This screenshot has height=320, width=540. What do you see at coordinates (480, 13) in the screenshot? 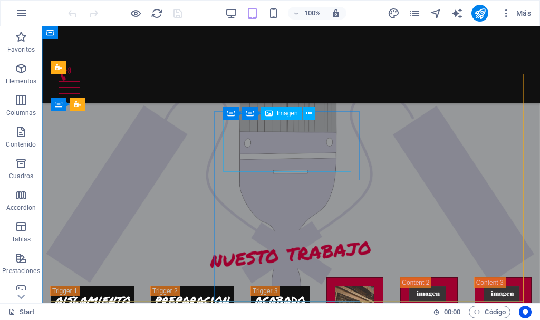
I see `i: Publicar` at bounding box center [480, 13].